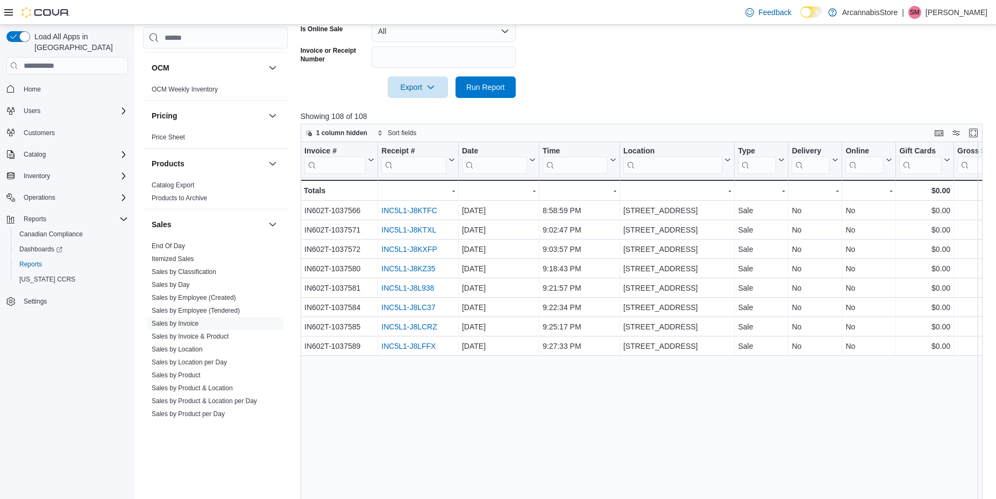  What do you see at coordinates (339, 250) in the screenshot?
I see `div: IN602T-1037572` at bounding box center [339, 250].